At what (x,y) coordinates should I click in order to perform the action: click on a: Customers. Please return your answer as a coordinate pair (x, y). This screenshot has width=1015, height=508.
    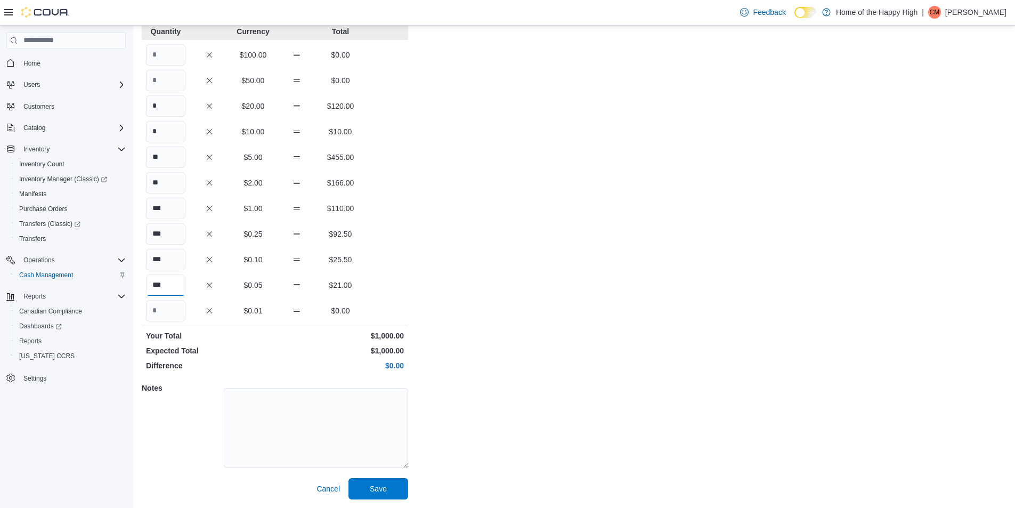
    Looking at the image, I should click on (39, 107).